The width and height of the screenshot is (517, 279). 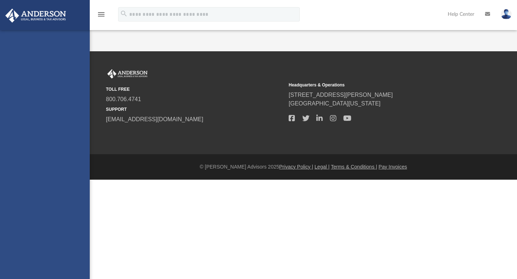 I want to click on small: SUPPORT, so click(x=194, y=109).